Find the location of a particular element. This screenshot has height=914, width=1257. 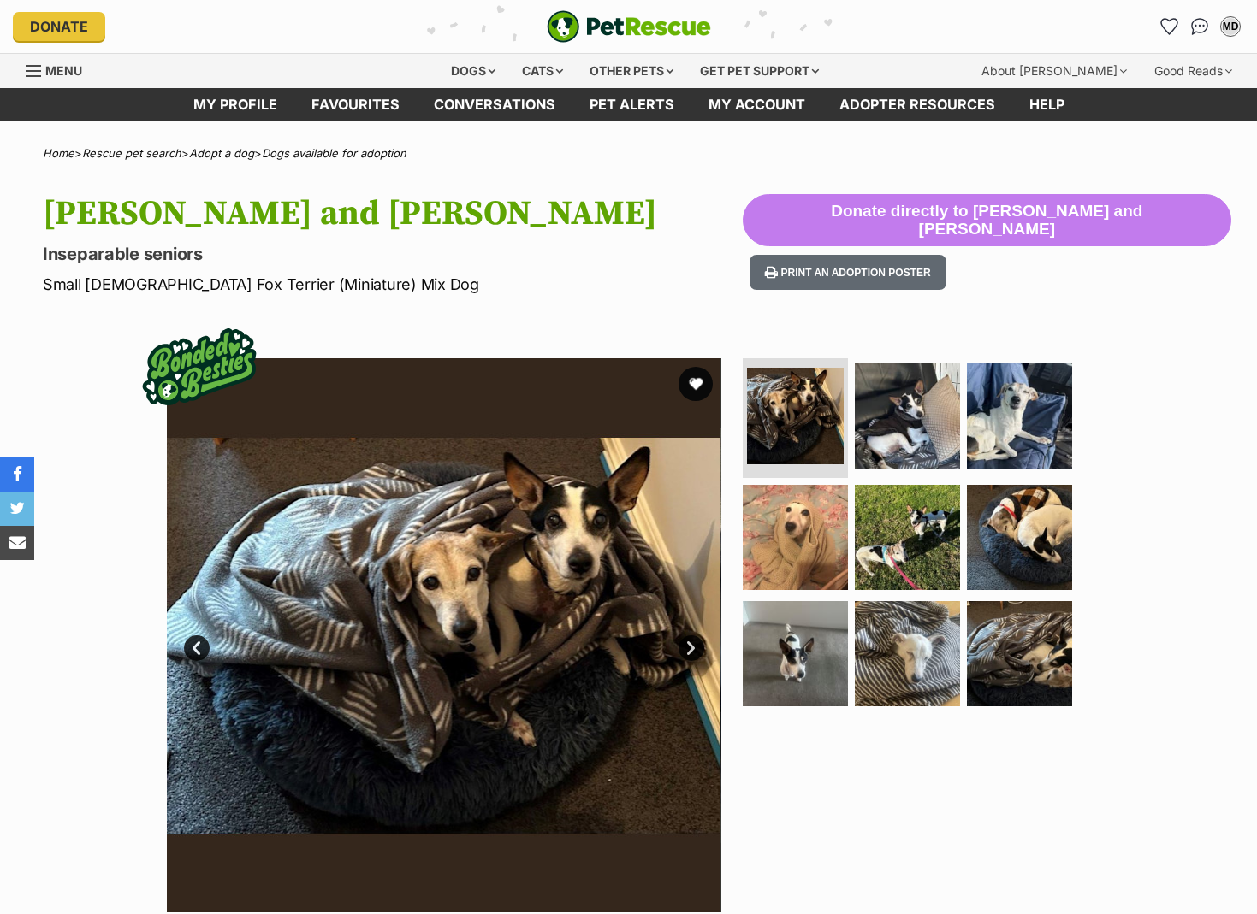

p: Inseparable seniors is located at coordinates (393, 254).